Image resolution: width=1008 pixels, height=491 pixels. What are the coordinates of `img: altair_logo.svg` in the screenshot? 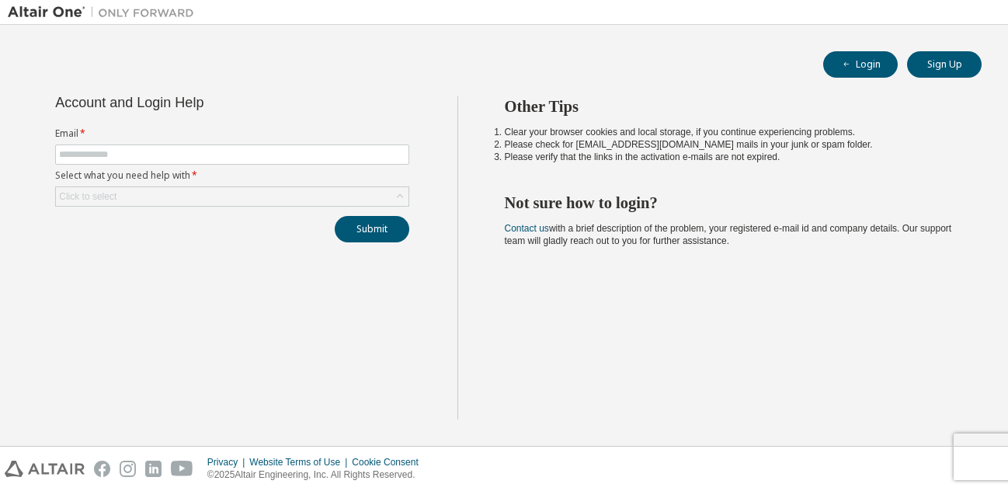 It's located at (44, 468).